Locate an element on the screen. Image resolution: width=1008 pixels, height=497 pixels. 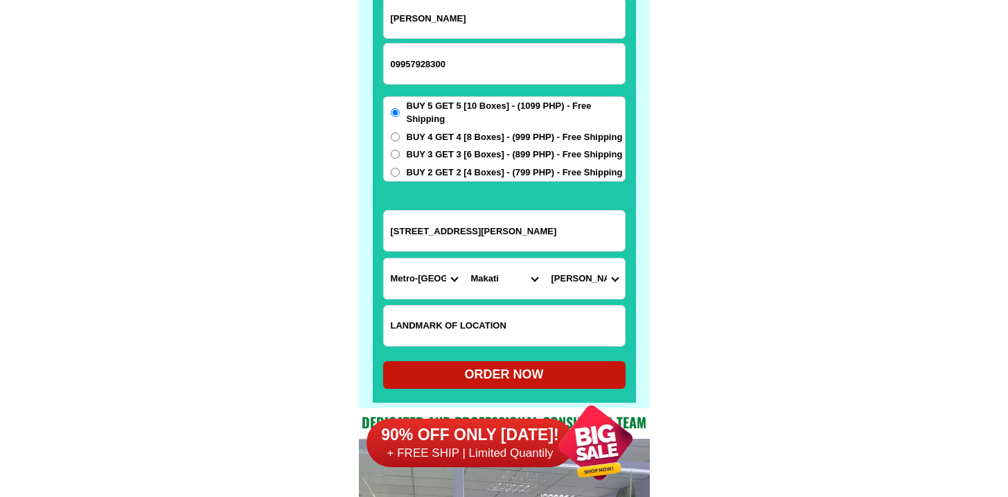
input: Input LANDMARKOFLOCATION is located at coordinates (504, 326).